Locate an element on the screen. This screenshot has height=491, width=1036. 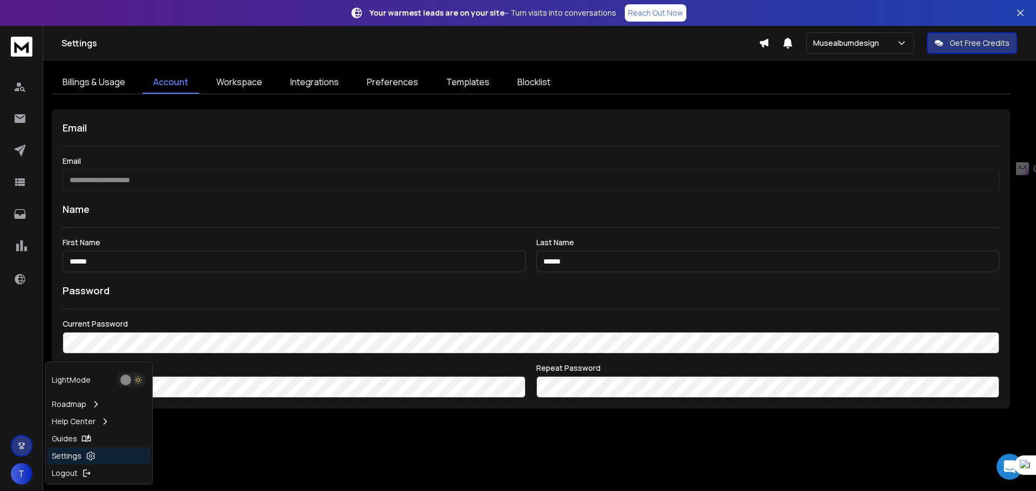
h1: Password is located at coordinates (86, 291).